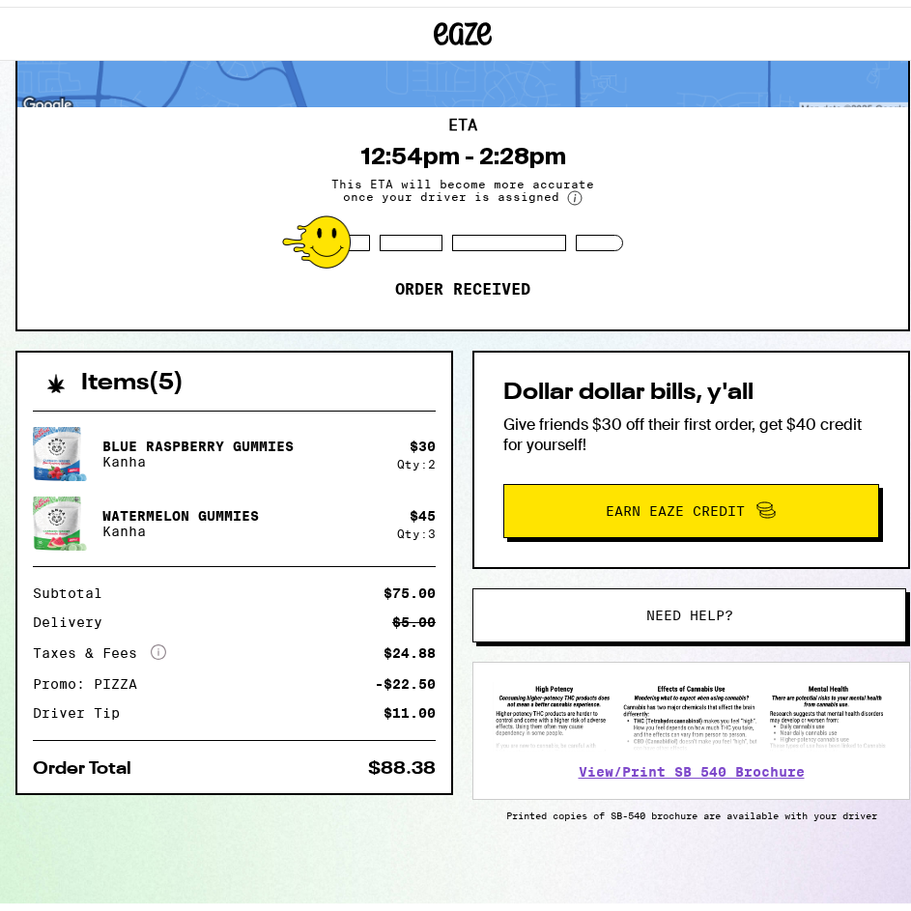 The image size is (911, 911). What do you see at coordinates (690, 609) in the screenshot?
I see `span: Need help?` at bounding box center [690, 609].